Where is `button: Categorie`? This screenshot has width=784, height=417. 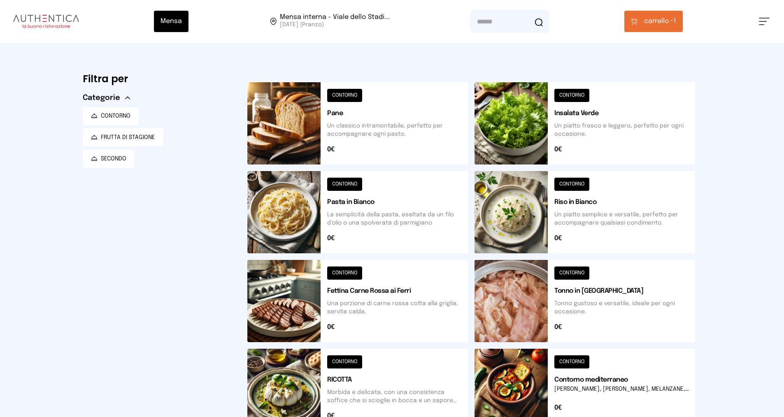
button: Categorie is located at coordinates (106, 98).